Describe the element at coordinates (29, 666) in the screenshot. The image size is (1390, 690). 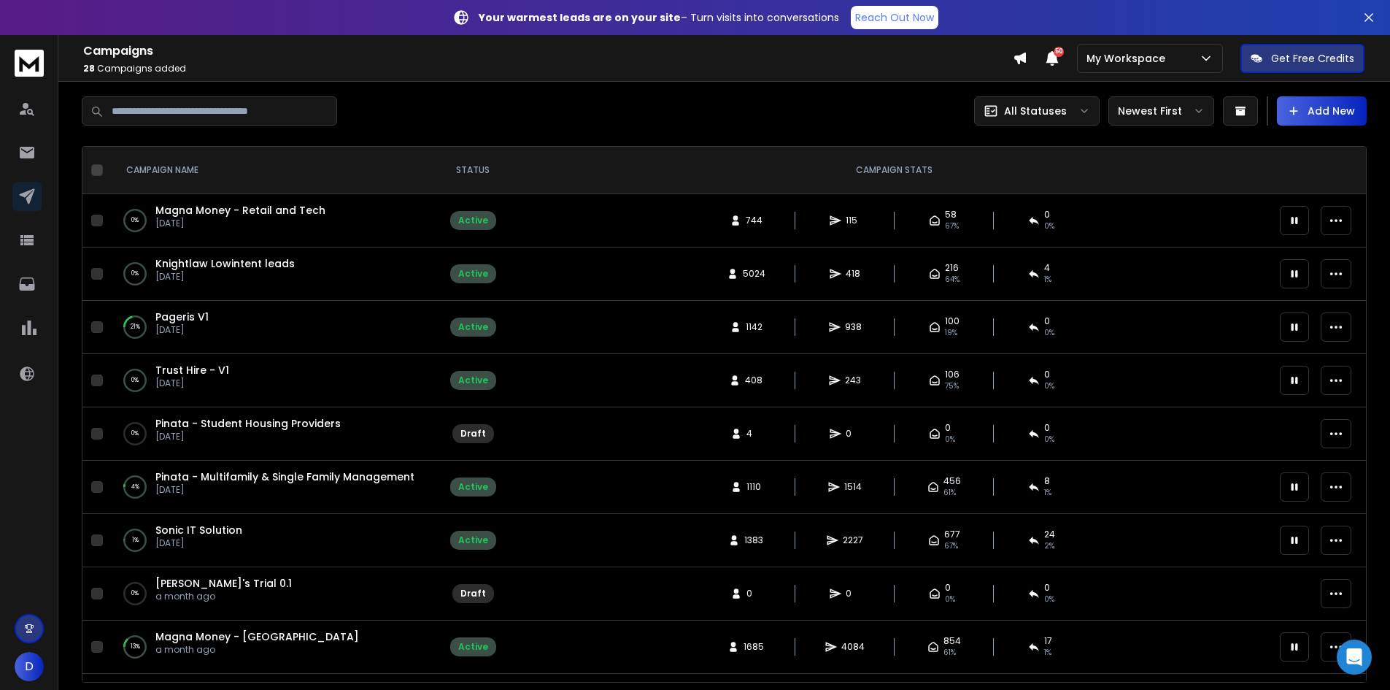
I see `button: D` at that location.